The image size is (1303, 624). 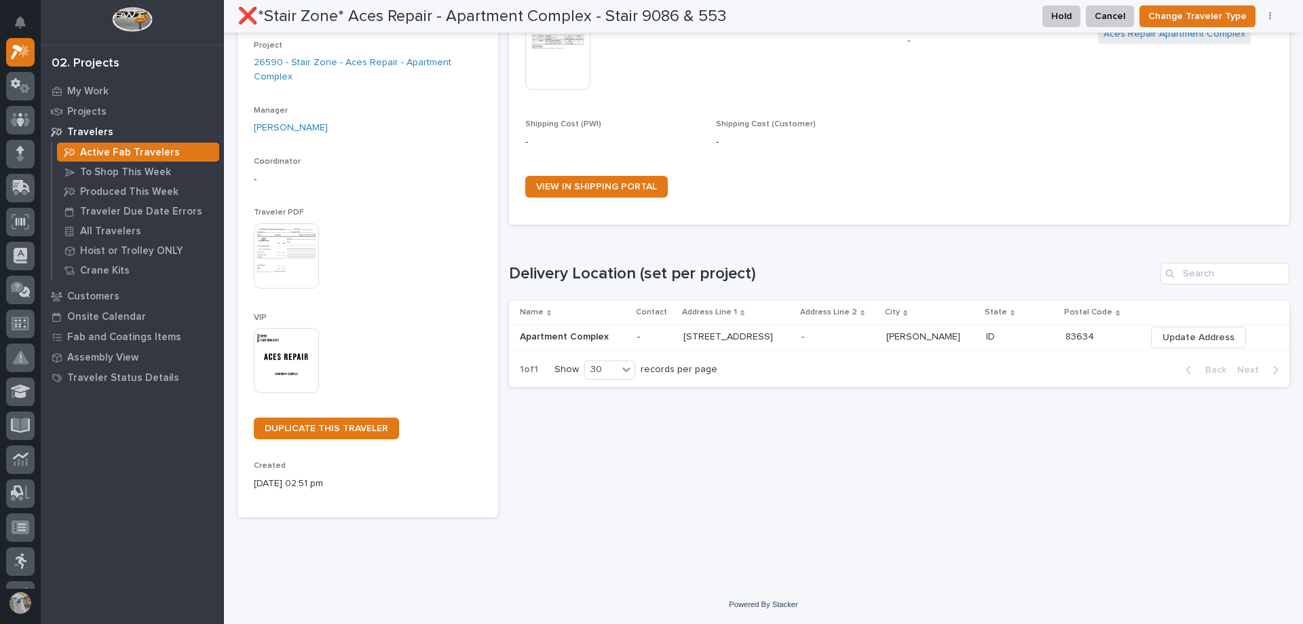 I want to click on a: VIEW IN SHIPPING PORTAL, so click(x=596, y=187).